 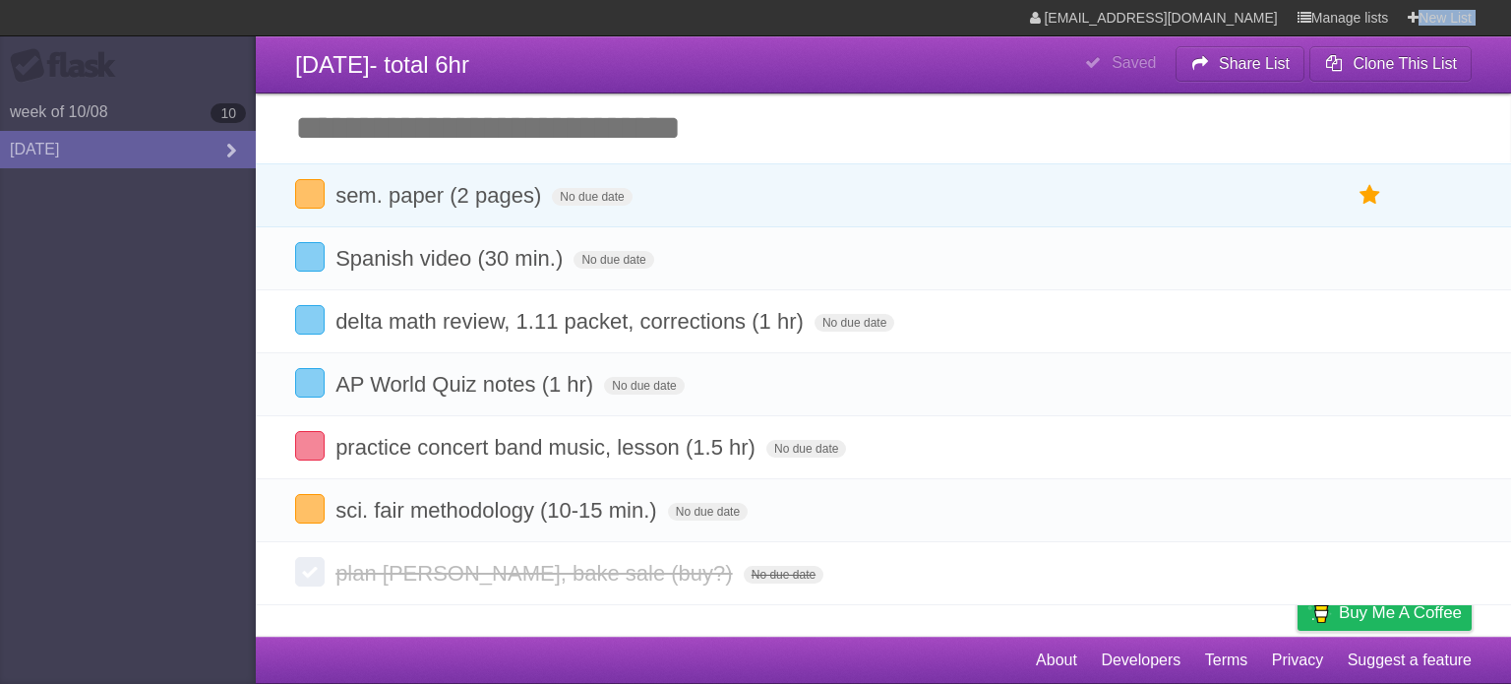 What do you see at coordinates (1384, 612) in the screenshot?
I see `a: Buy me a coffee` at bounding box center [1384, 612].